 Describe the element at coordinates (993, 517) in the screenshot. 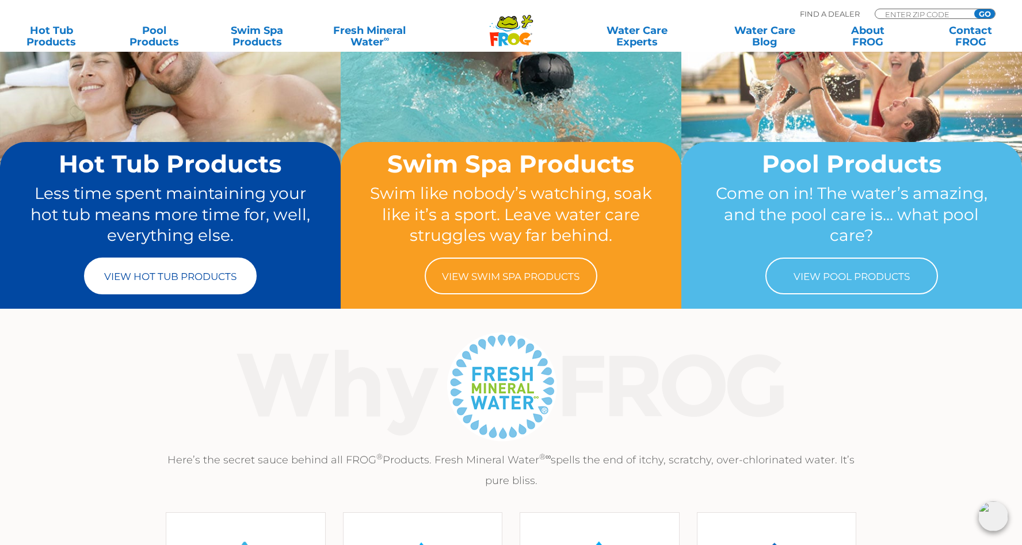

I see `img: openIcon` at that location.